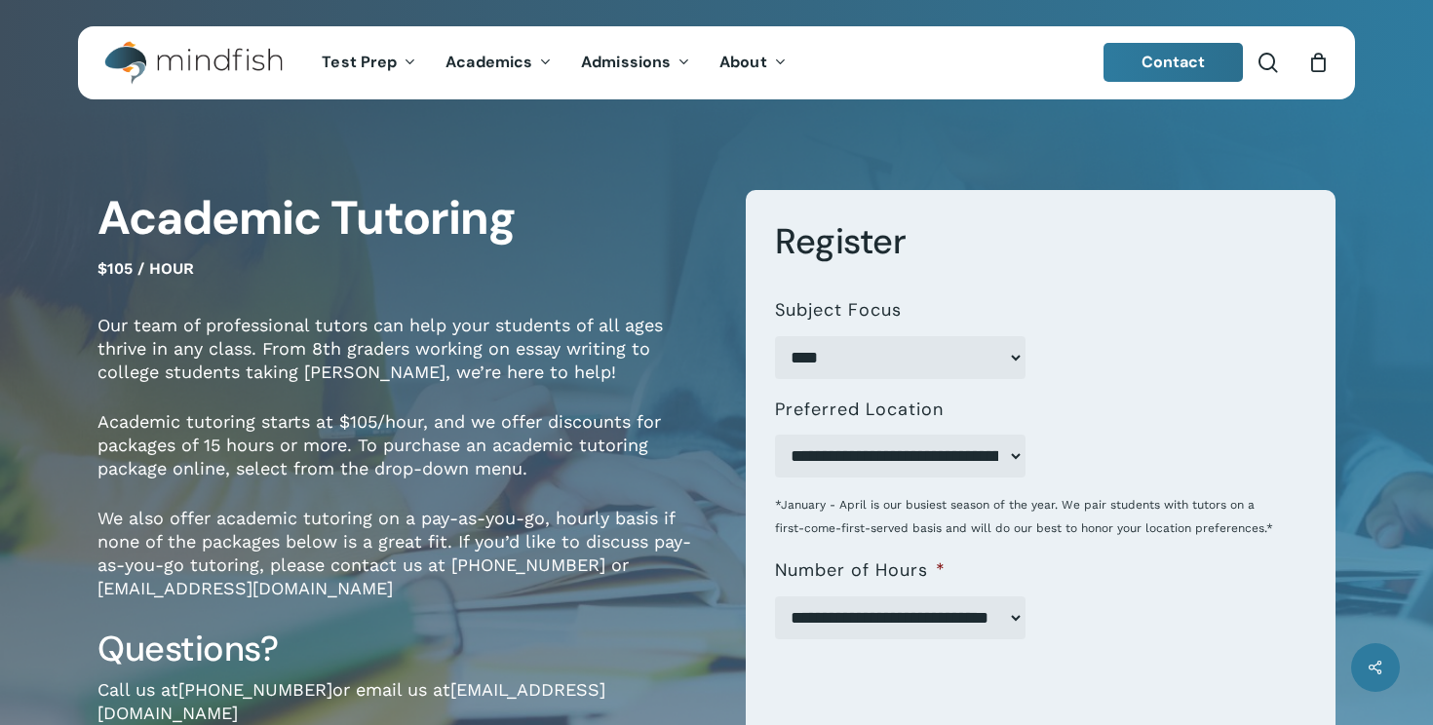 The image size is (1433, 725). What do you see at coordinates (626, 61) in the screenshot?
I see `span: Admissions` at bounding box center [626, 61].